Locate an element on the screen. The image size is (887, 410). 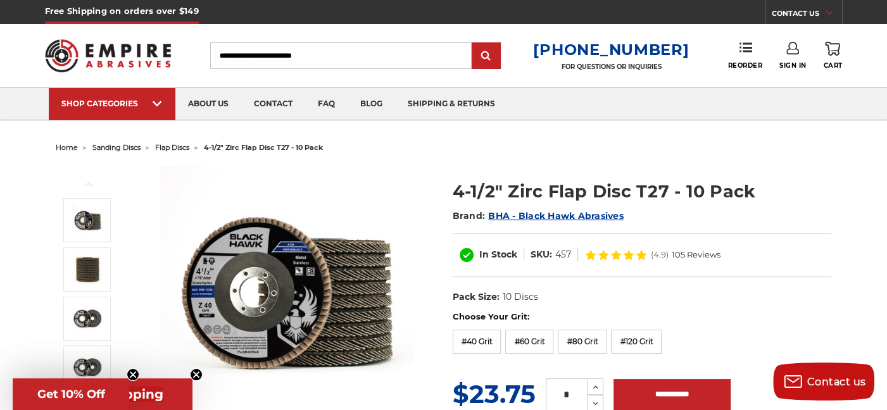
button: Previous is located at coordinates (89, 184).